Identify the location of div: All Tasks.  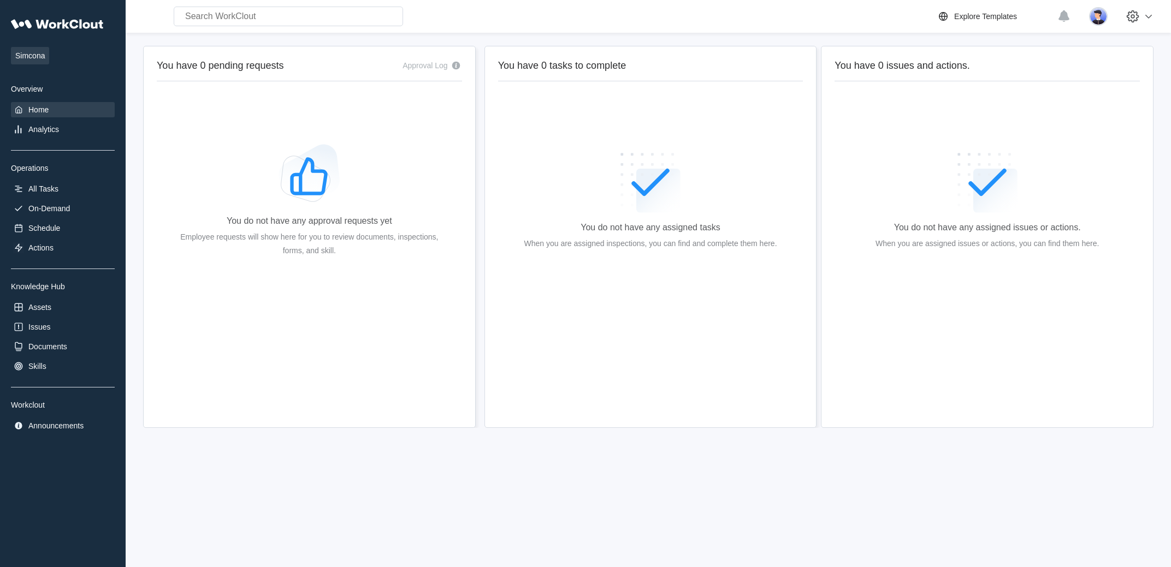
(43, 189).